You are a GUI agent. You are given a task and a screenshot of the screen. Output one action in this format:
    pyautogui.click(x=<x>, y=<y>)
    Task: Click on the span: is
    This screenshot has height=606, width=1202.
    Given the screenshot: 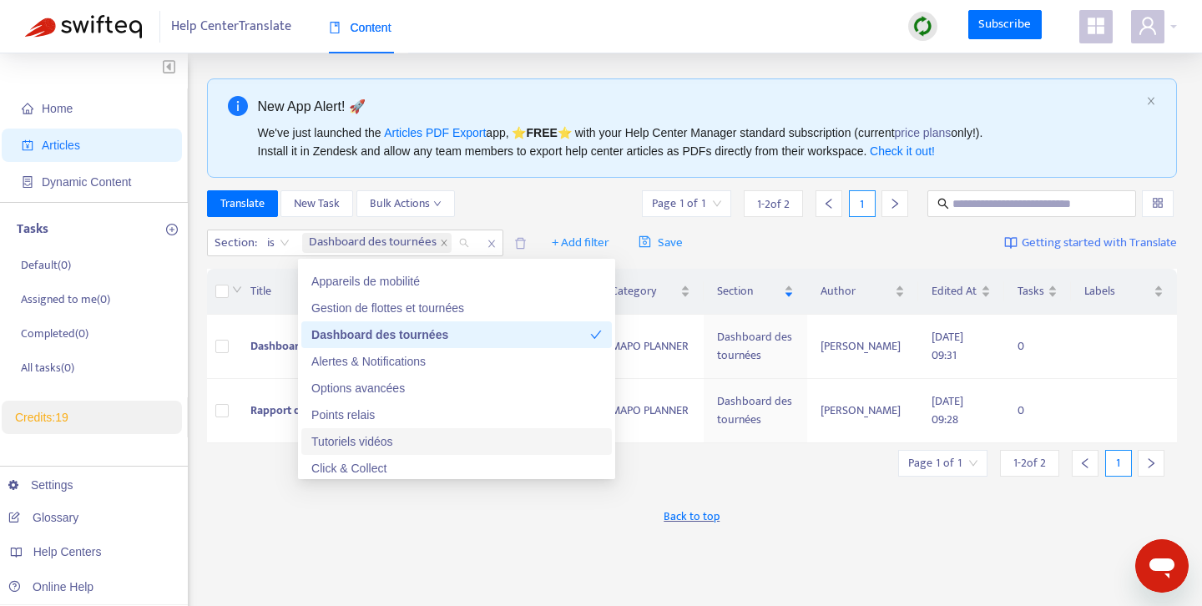 What is the action you would take?
    pyautogui.click(x=278, y=243)
    